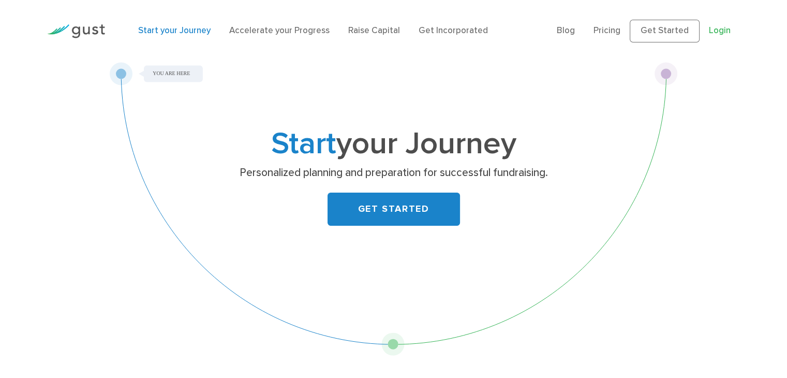 The height and width of the screenshot is (378, 787). What do you see at coordinates (453, 31) in the screenshot?
I see `a: Get Incorporated` at bounding box center [453, 31].